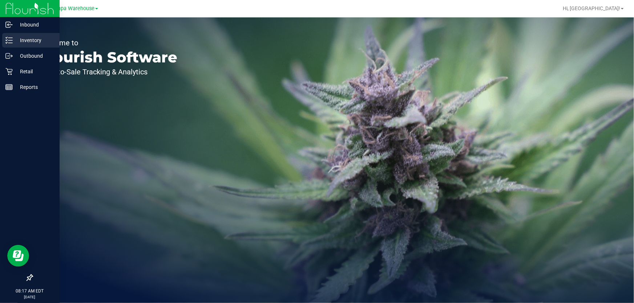  I want to click on inline-svg: Reports, so click(9, 87).